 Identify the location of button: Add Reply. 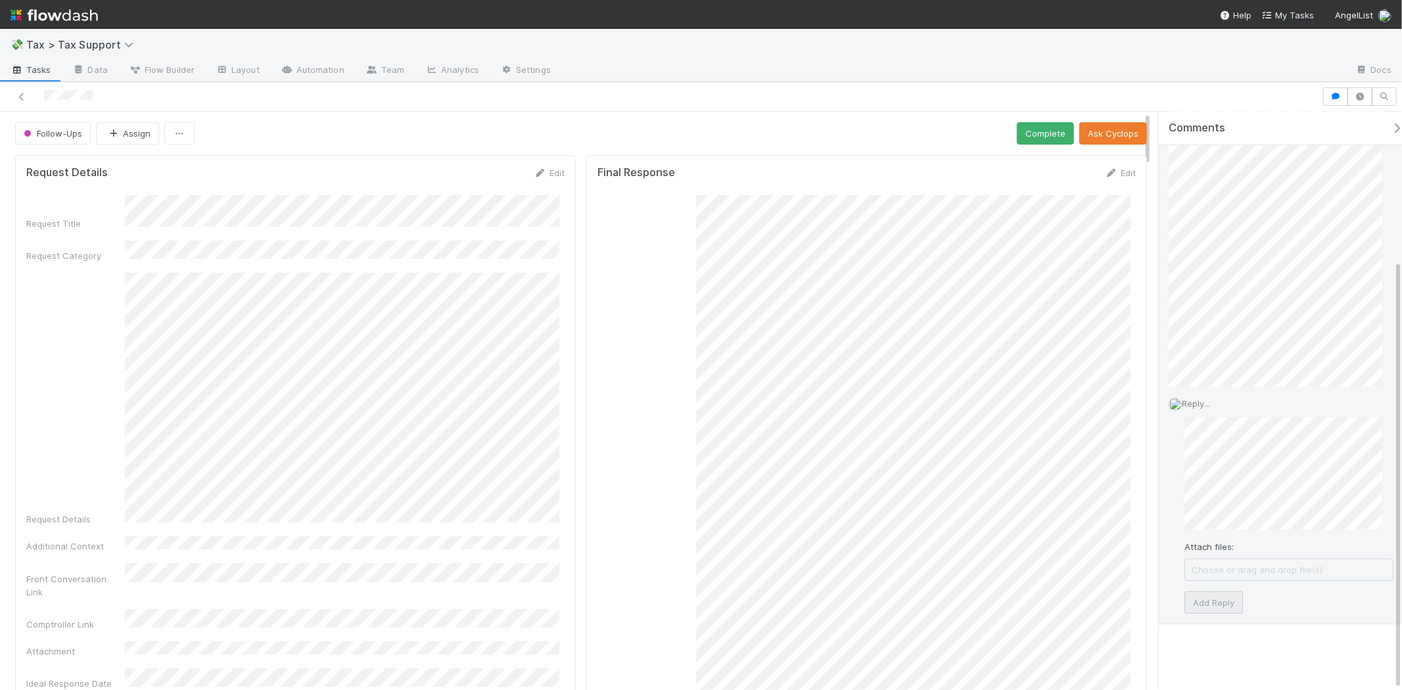
(1213, 603).